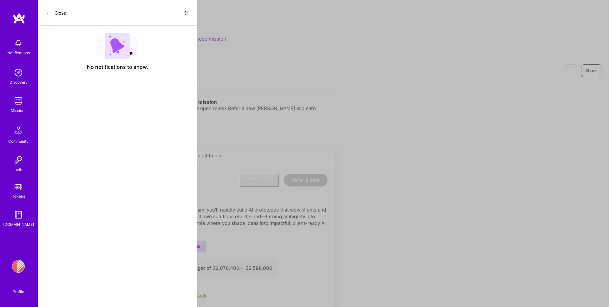  I want to click on span: No notifications to show., so click(117, 67).